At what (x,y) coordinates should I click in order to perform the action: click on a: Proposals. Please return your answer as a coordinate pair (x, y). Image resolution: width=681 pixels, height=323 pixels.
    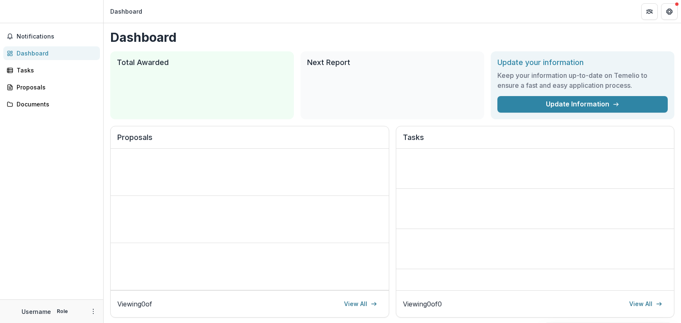
    Looking at the image, I should click on (51, 87).